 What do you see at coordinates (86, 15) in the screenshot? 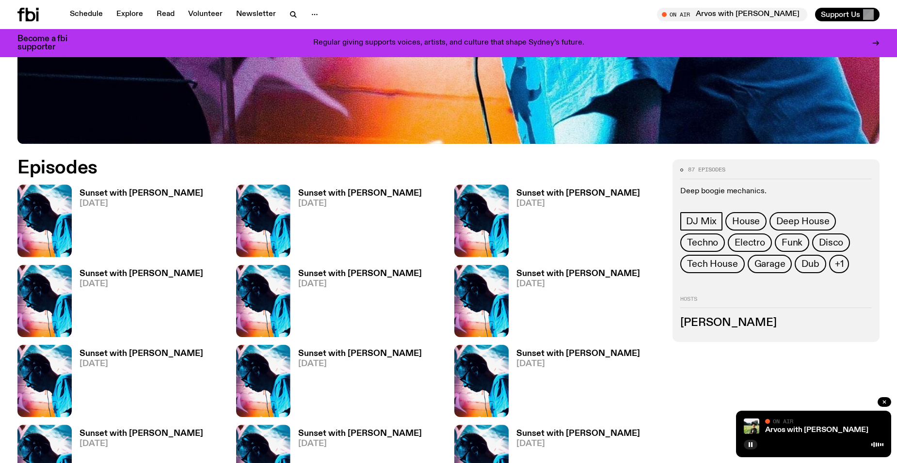
I see `a: Schedule` at bounding box center [86, 15].